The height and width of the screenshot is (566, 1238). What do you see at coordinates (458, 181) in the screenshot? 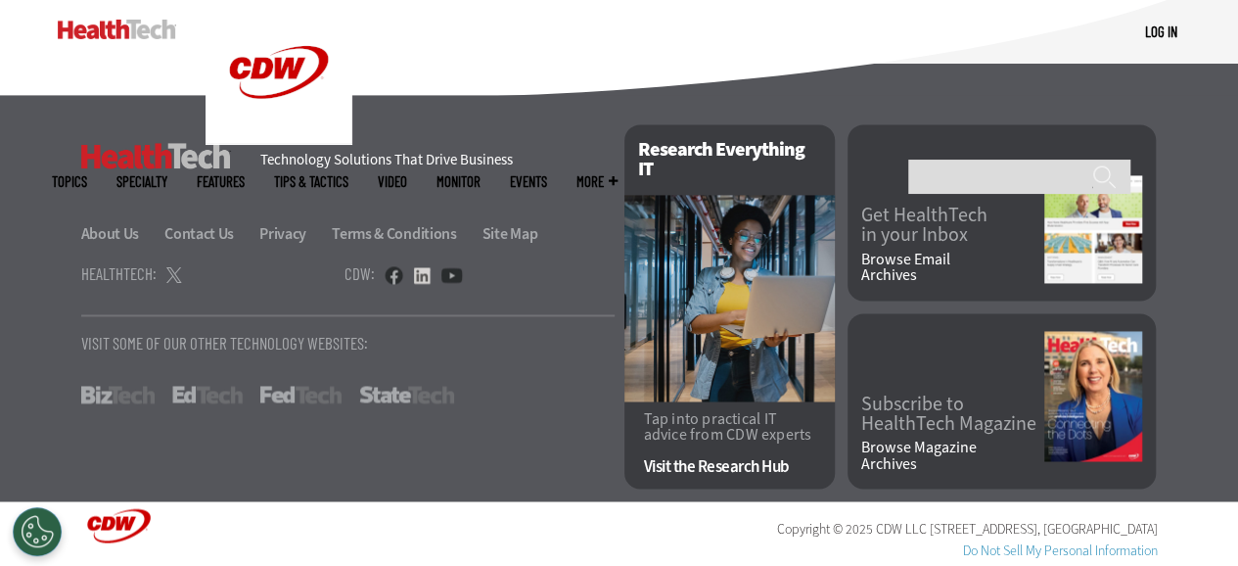
I see `a: MonITor` at bounding box center [458, 181].